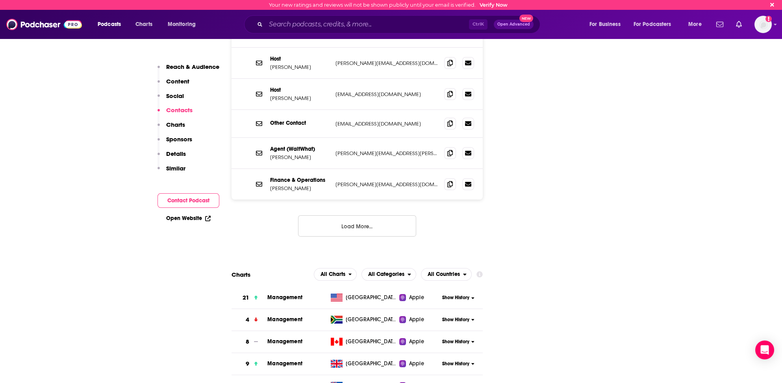 This screenshot has width=782, height=383. Describe the element at coordinates (109, 24) in the screenshot. I see `span: Podcasts` at that location.